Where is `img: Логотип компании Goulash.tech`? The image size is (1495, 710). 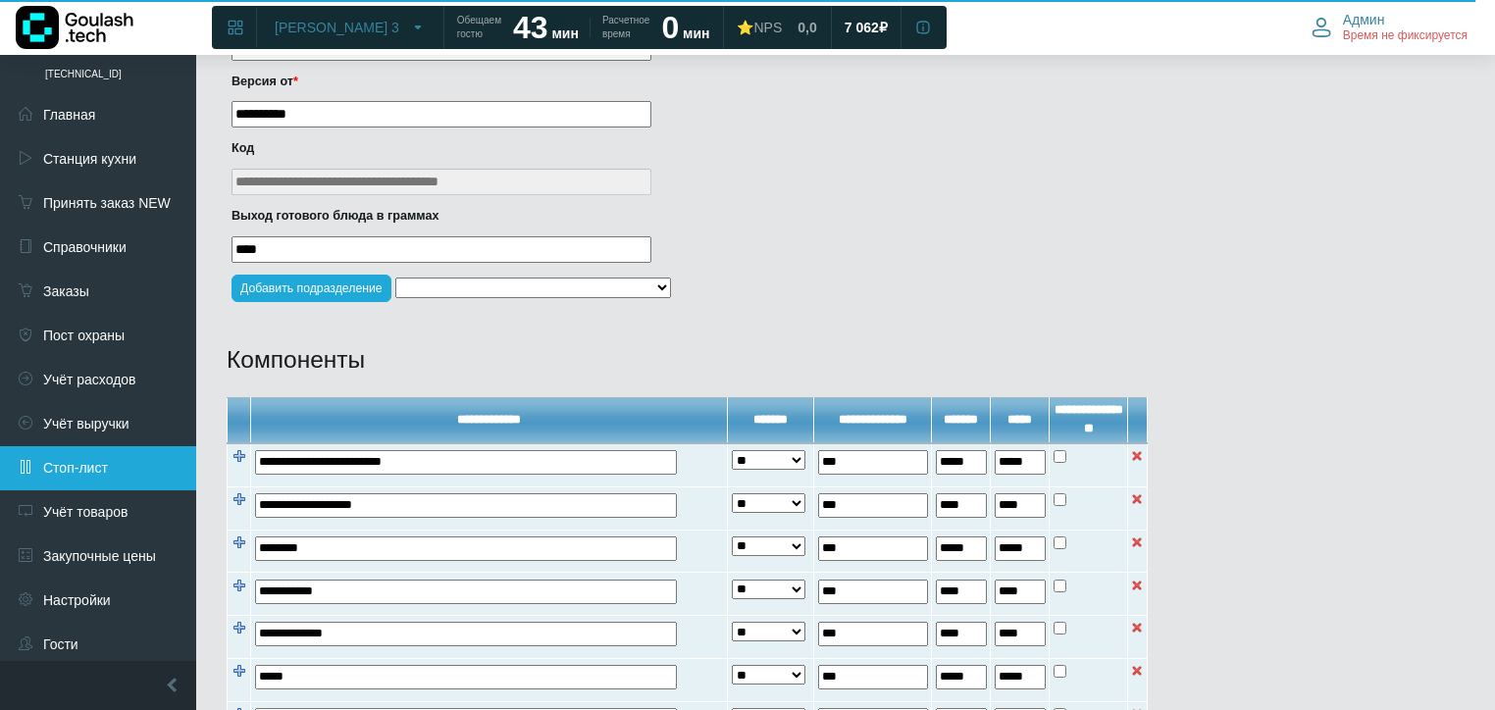 img: Логотип компании Goulash.tech is located at coordinates (75, 27).